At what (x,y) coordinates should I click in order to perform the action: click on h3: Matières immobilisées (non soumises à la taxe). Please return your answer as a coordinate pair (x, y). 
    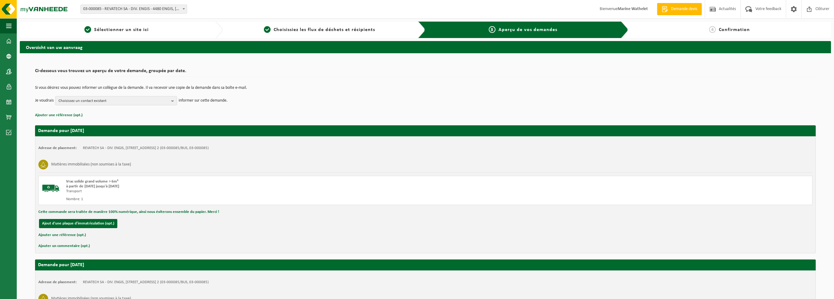
    Looking at the image, I should click on (91, 165).